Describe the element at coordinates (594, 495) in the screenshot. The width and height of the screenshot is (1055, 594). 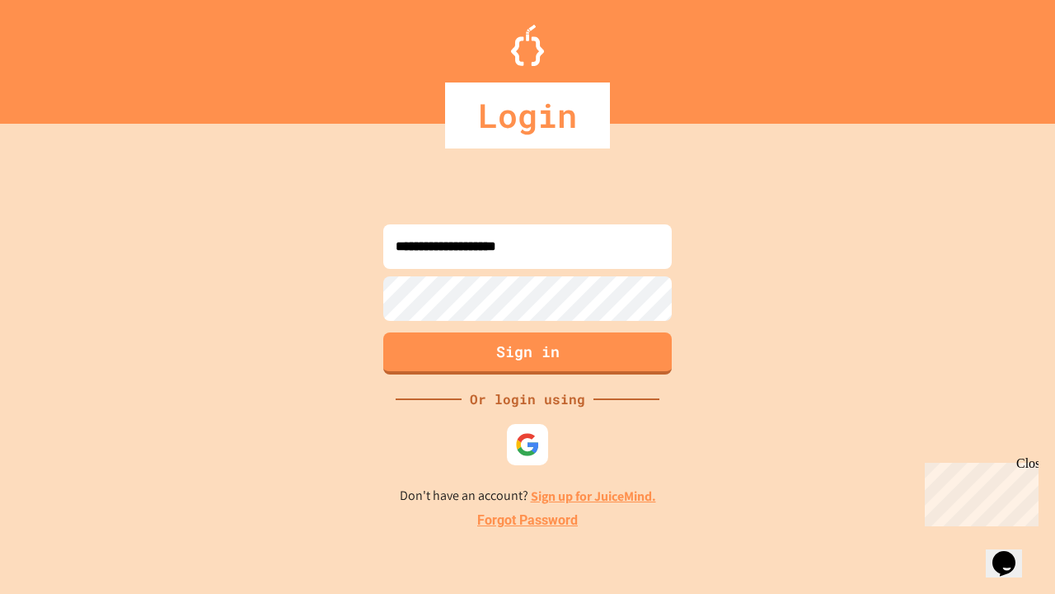
I see `a: Sign up for JuiceMind.` at that location.